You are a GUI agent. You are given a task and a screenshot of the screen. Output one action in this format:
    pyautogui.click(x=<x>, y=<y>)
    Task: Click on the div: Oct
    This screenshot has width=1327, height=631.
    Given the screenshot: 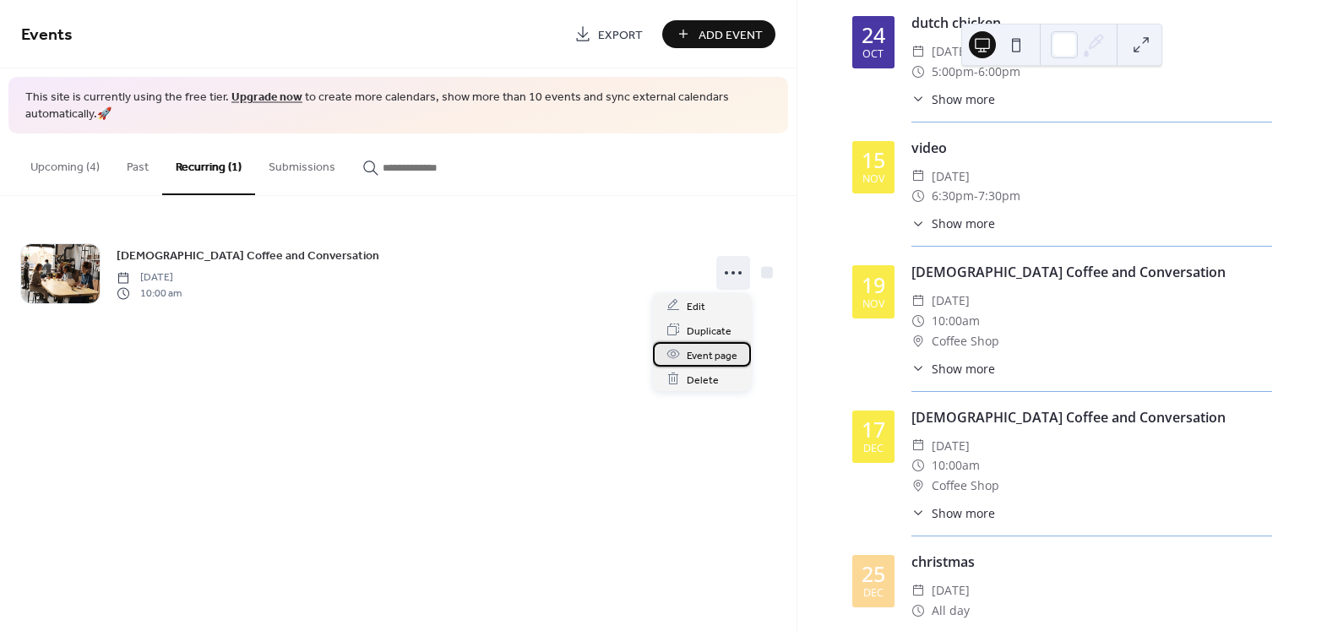 What is the action you would take?
    pyautogui.click(x=873, y=54)
    